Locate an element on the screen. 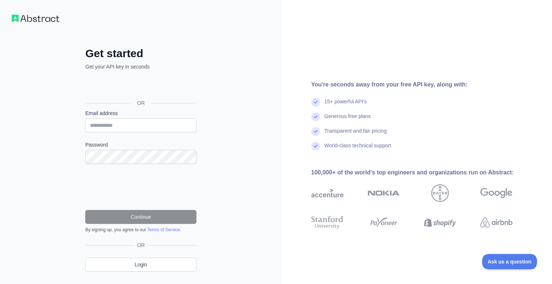 This screenshot has width=552, height=284. h2: Get started is located at coordinates (141, 53).